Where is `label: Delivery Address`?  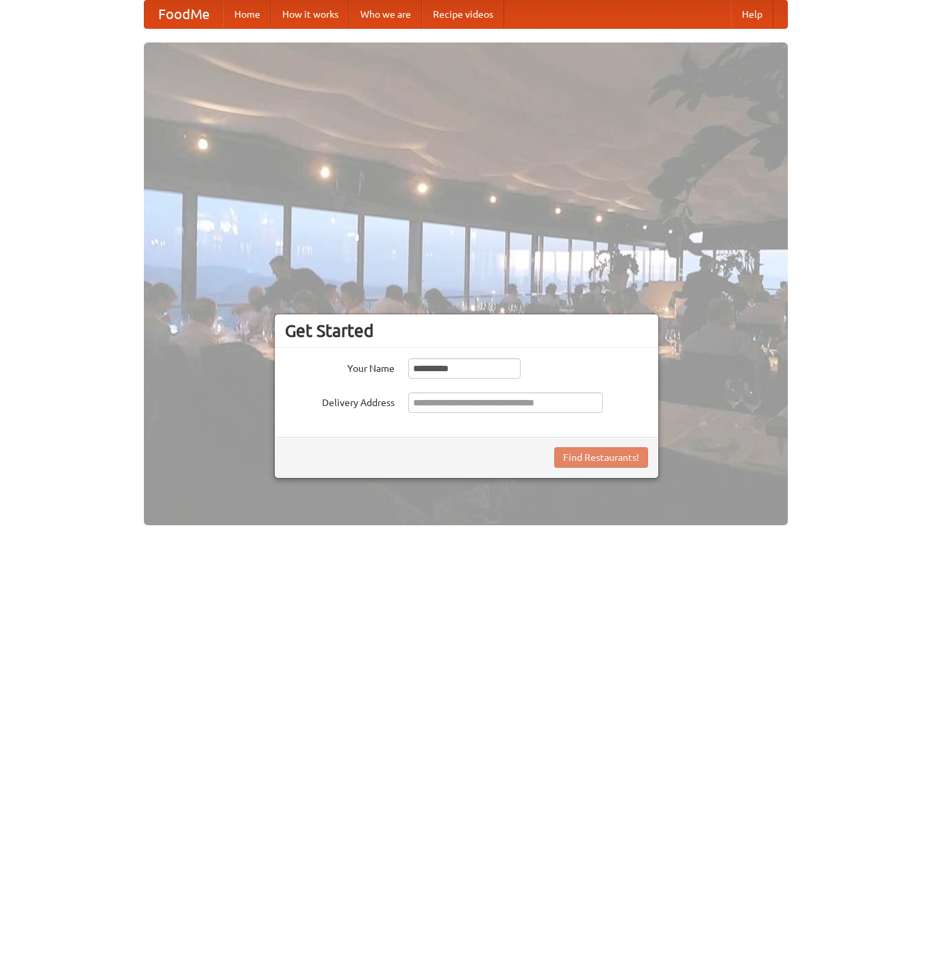
label: Delivery Address is located at coordinates (340, 401).